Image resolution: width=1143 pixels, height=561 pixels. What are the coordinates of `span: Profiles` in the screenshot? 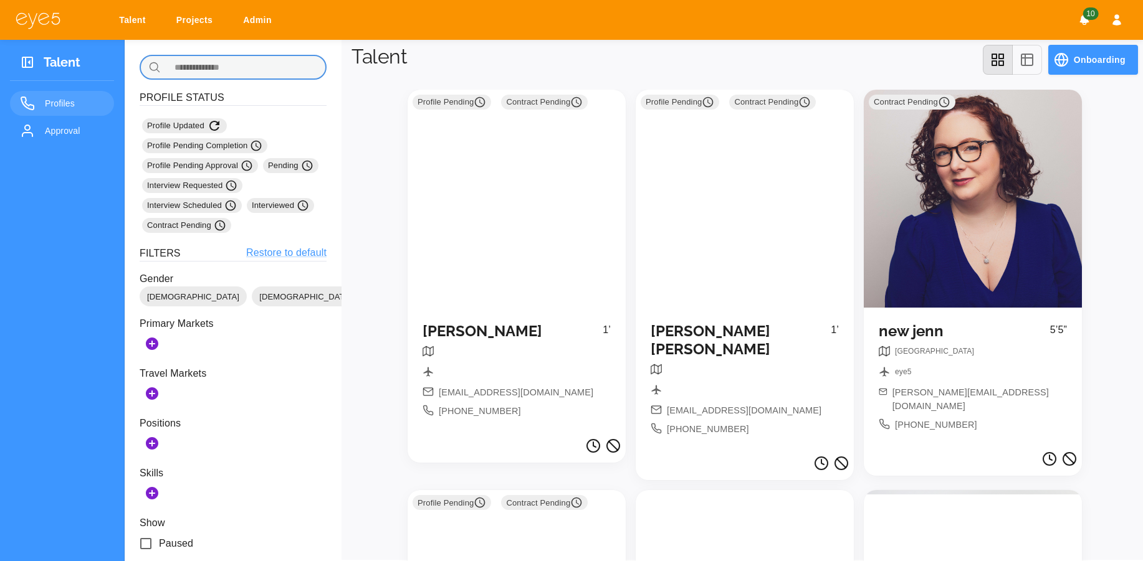 It's located at (74, 103).